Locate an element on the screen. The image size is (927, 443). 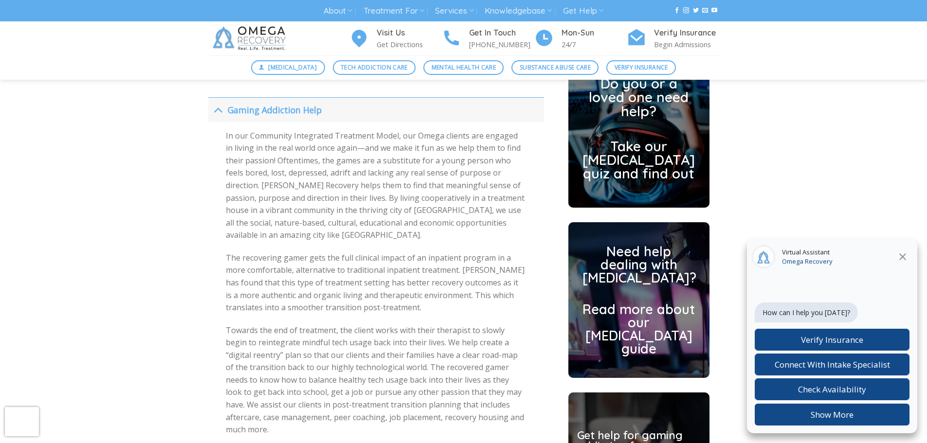
p: Begin Admissions is located at coordinates (686, 44).